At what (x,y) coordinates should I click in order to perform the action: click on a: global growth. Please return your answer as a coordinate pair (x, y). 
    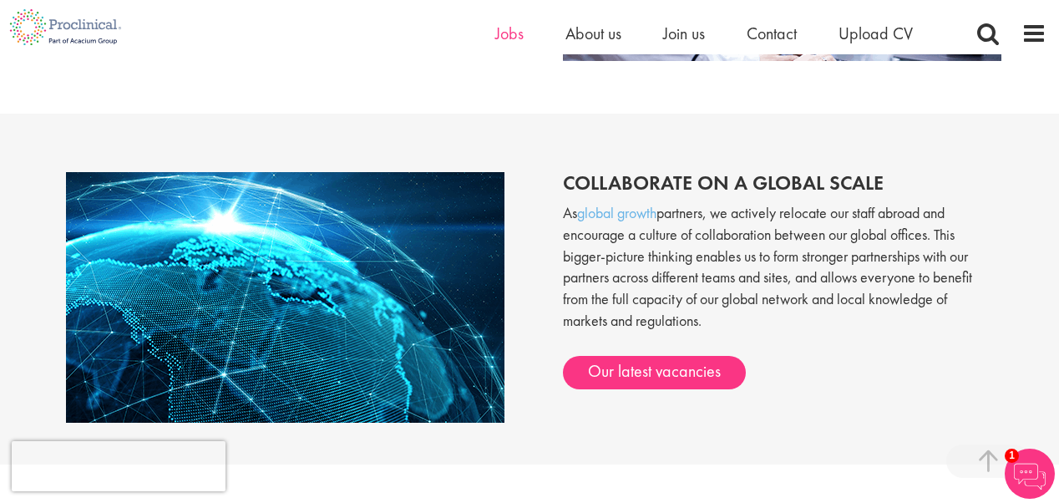
    Looking at the image, I should click on (616, 212).